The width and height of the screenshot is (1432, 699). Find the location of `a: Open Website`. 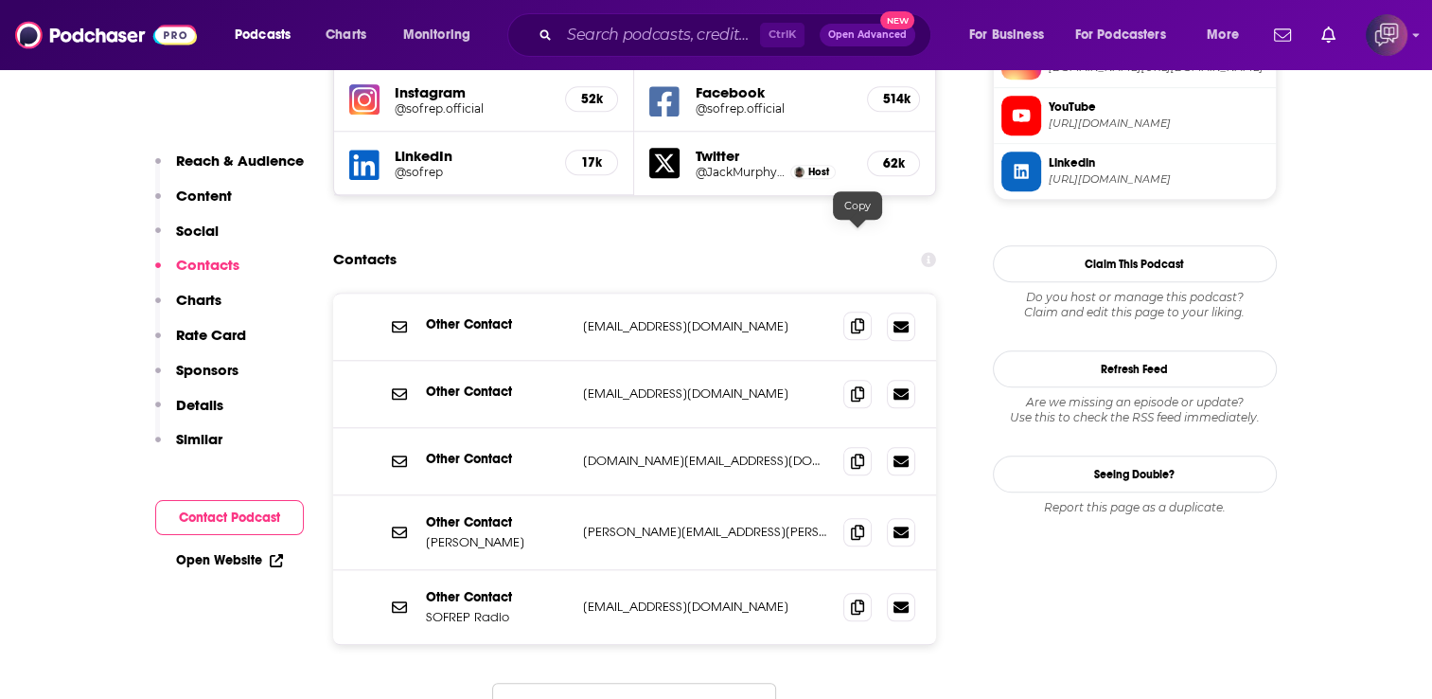

a: Open Website is located at coordinates (229, 560).